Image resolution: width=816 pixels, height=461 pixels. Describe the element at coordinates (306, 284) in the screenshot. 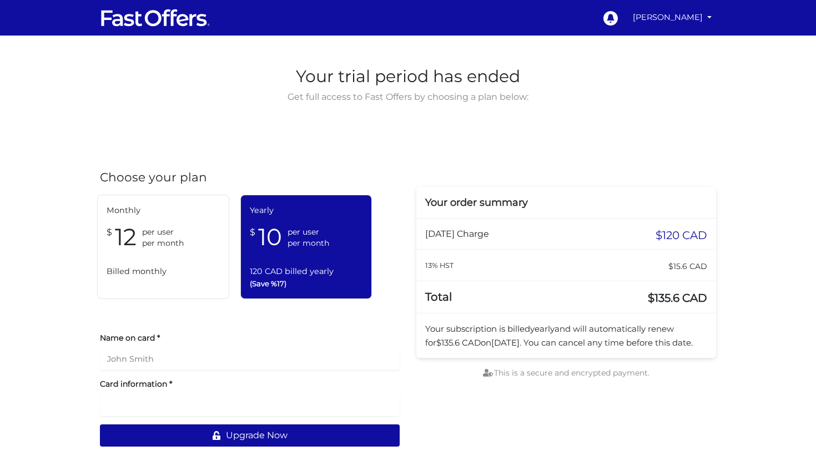

I see `span: (Save %17)` at that location.